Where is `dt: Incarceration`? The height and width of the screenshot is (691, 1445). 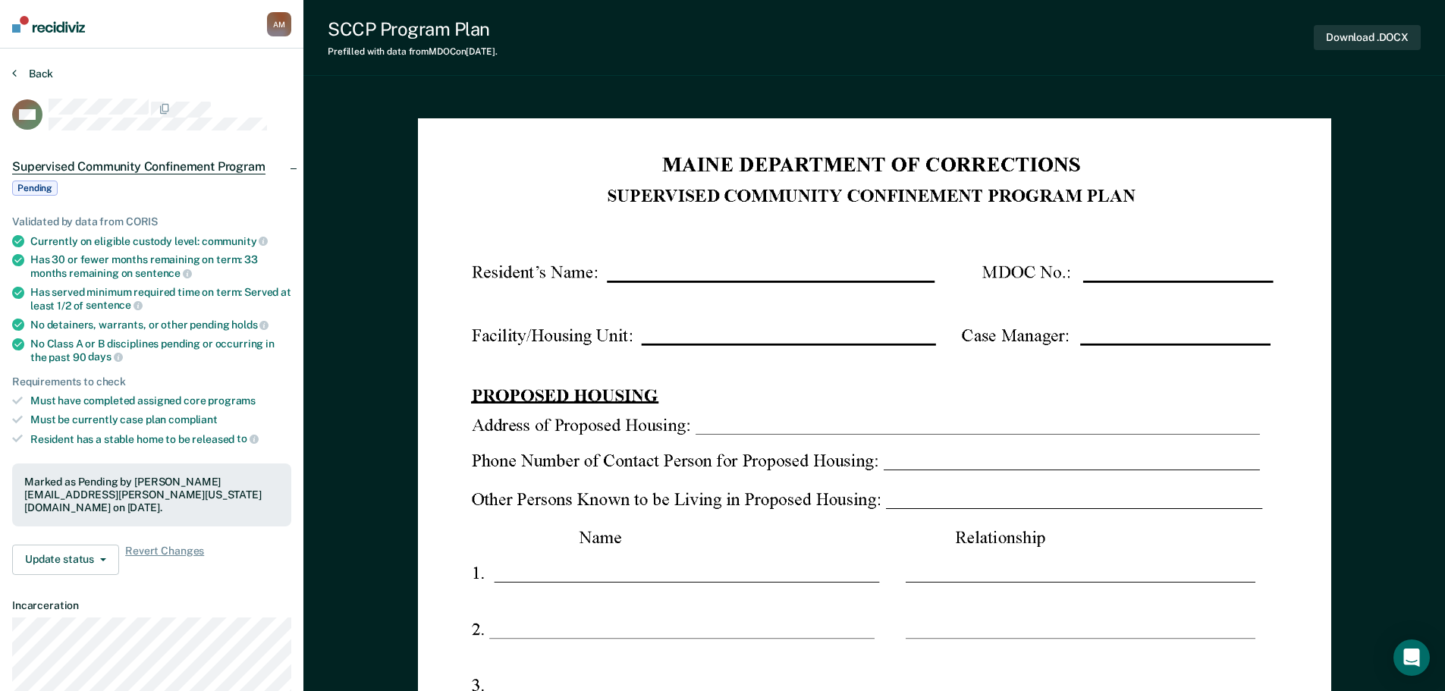 dt: Incarceration is located at coordinates (152, 605).